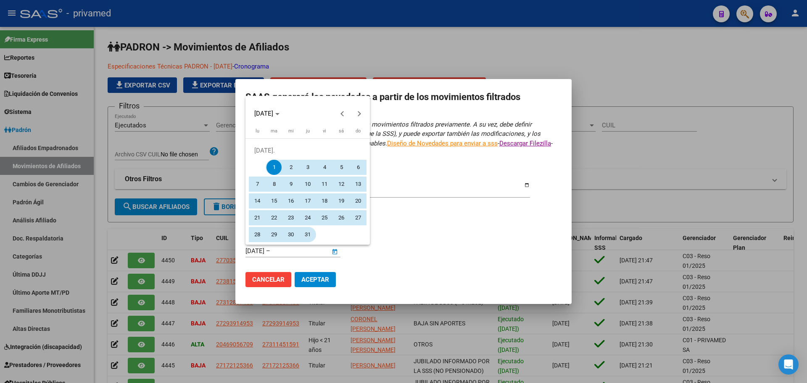 The image size is (807, 383). Describe the element at coordinates (291, 235) in the screenshot. I see `button: 30 de julio de 2025` at that location.